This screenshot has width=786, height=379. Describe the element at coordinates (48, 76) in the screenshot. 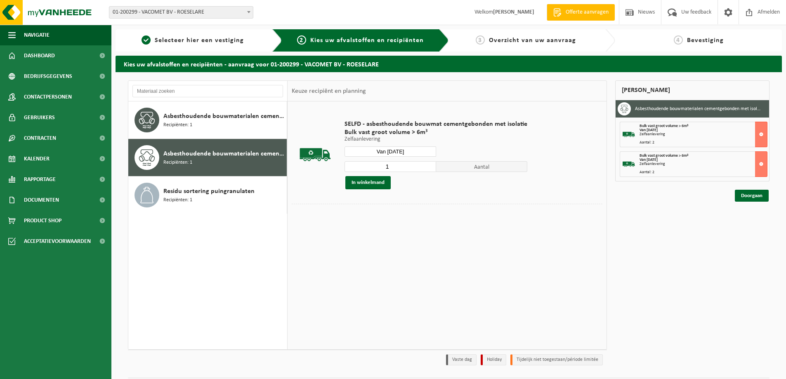

I see `span: Bedrijfsgegevens` at that location.